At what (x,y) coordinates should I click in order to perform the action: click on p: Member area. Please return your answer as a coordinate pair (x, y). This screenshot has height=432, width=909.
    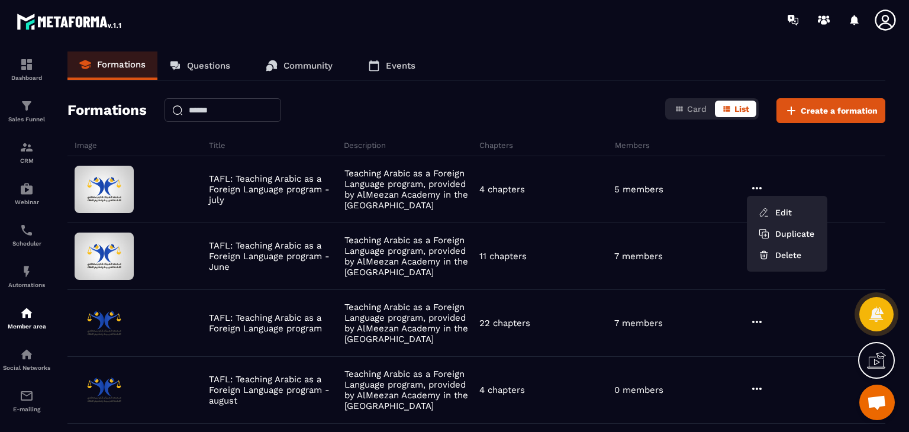
    Looking at the image, I should click on (27, 326).